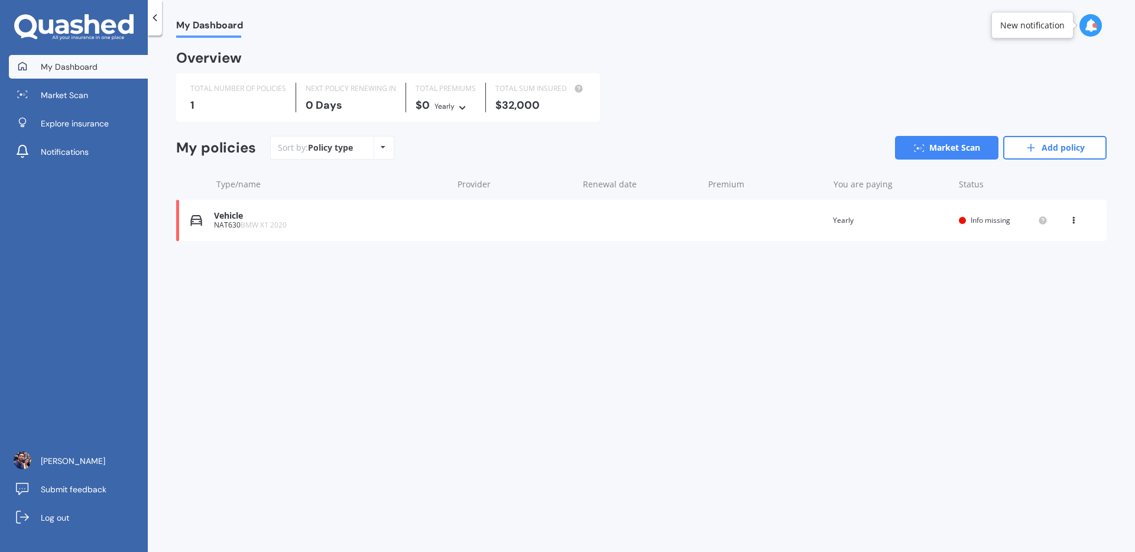  Describe the element at coordinates (238, 89) in the screenshot. I see `div: TOTAL NUMBER OF POLICIES` at that location.